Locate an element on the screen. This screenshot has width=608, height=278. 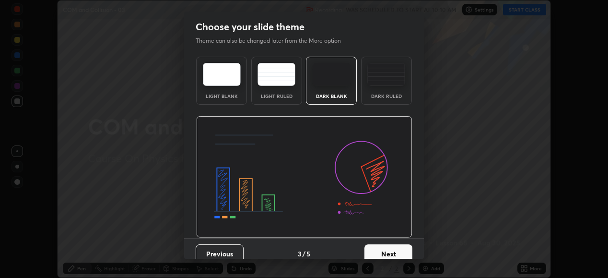
h2: Choose your slide theme is located at coordinates (250, 27).